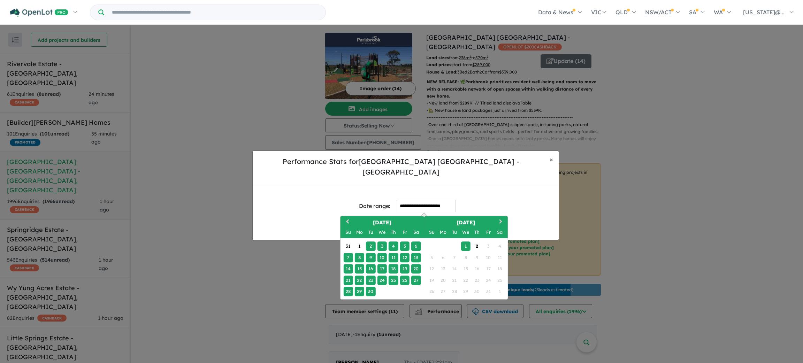 The image size is (803, 363). I want to click on div: Not available Wednesday, October 29th, 2025, so click(466, 291).